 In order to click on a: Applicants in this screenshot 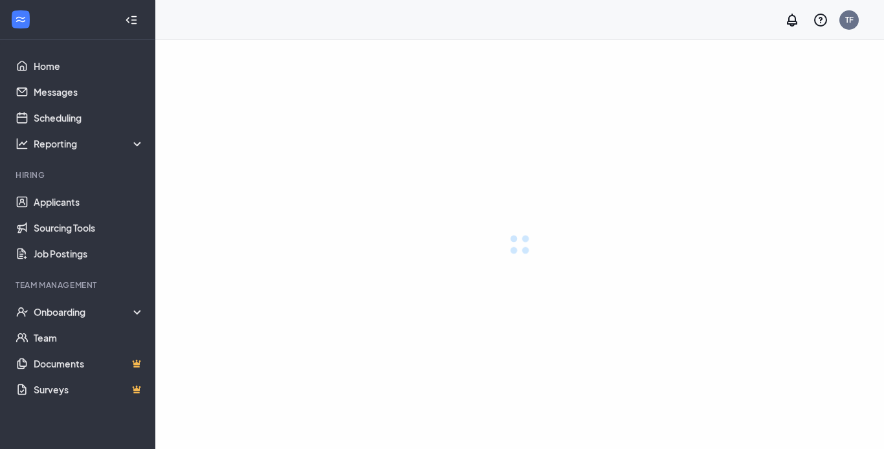, I will do `click(89, 202)`.